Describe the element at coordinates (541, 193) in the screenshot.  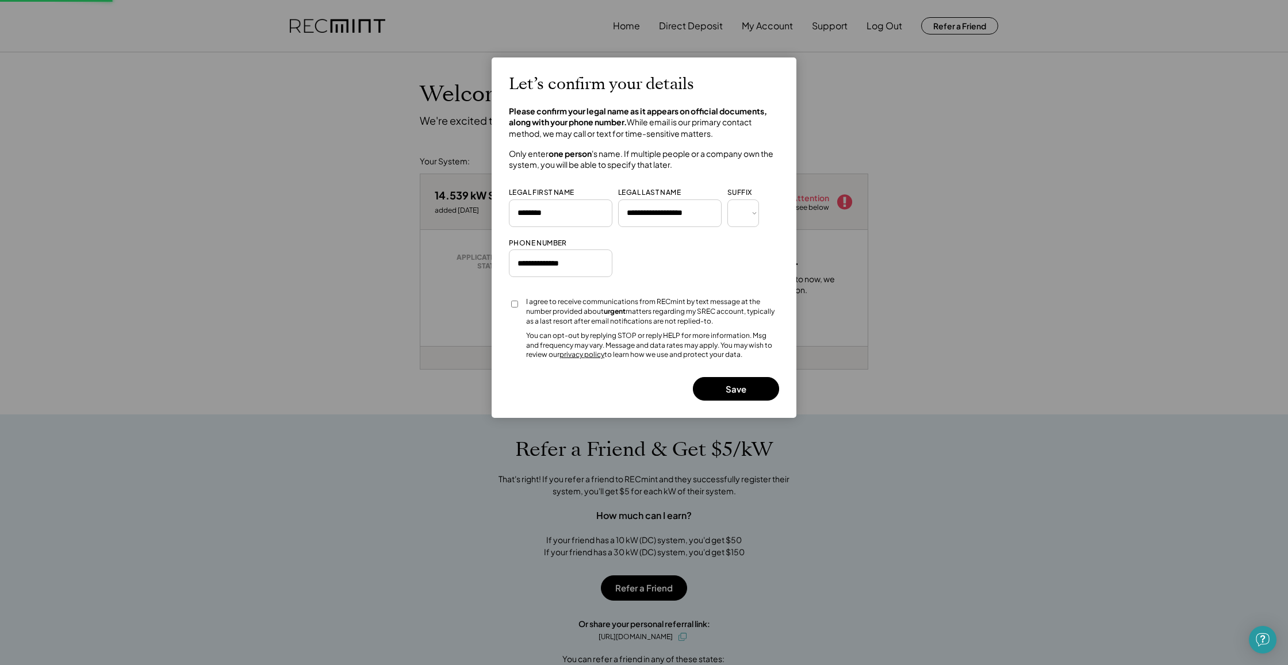
I see `div: LEGAL FIRST NAME` at that location.